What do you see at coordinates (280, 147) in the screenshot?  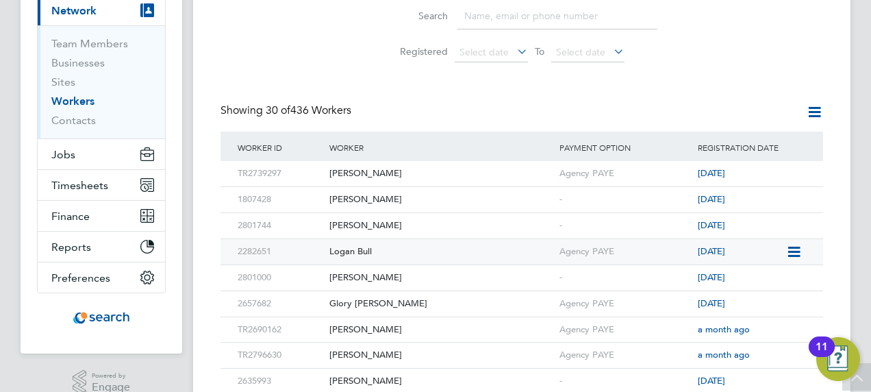 I see `div: Worker ID` at bounding box center [280, 147].